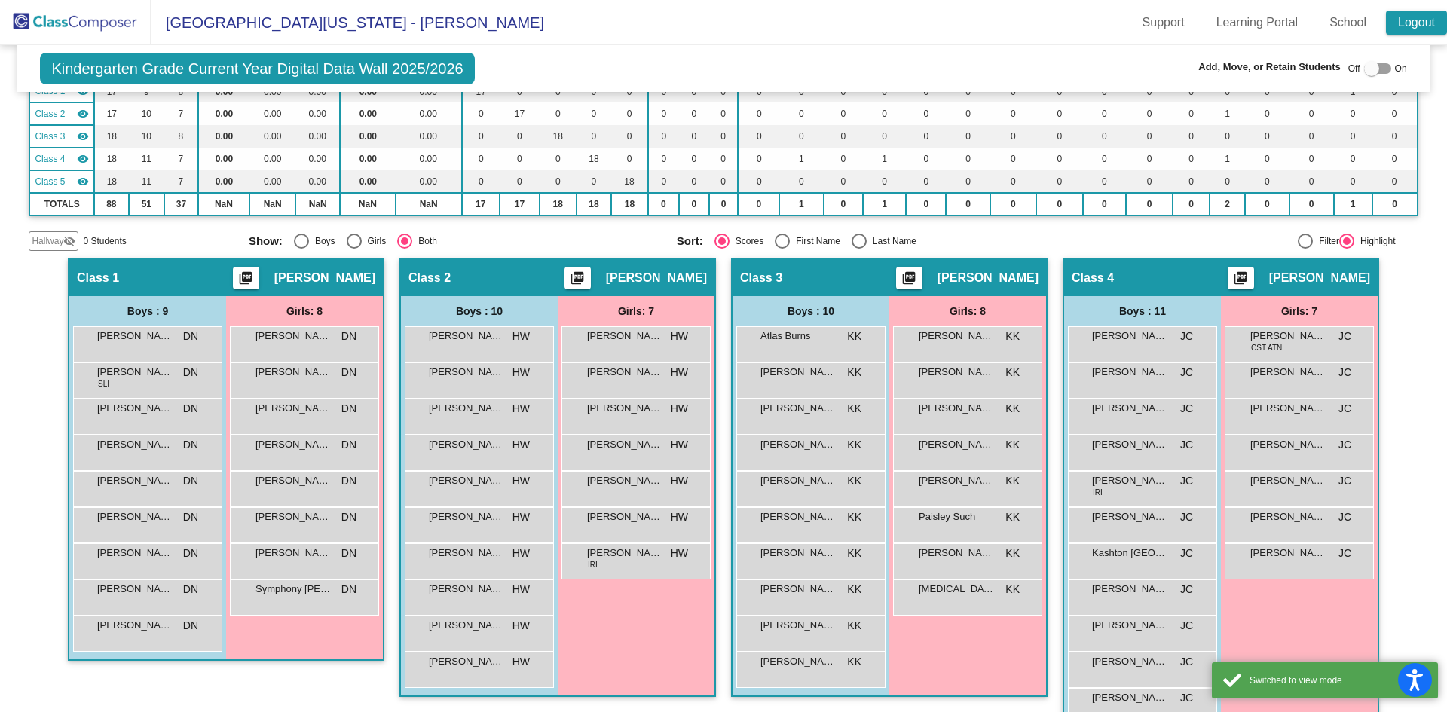 The width and height of the screenshot is (1447, 712). Describe the element at coordinates (815, 241) in the screenshot. I see `div: First Name` at that location.